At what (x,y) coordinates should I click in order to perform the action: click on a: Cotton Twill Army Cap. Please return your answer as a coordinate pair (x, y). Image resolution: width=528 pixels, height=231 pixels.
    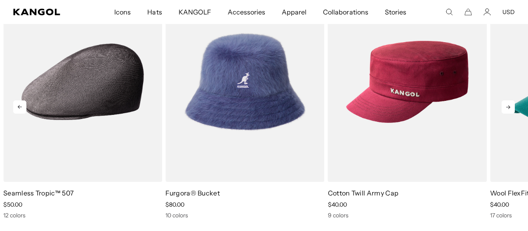
    Looking at the image, I should click on (363, 193).